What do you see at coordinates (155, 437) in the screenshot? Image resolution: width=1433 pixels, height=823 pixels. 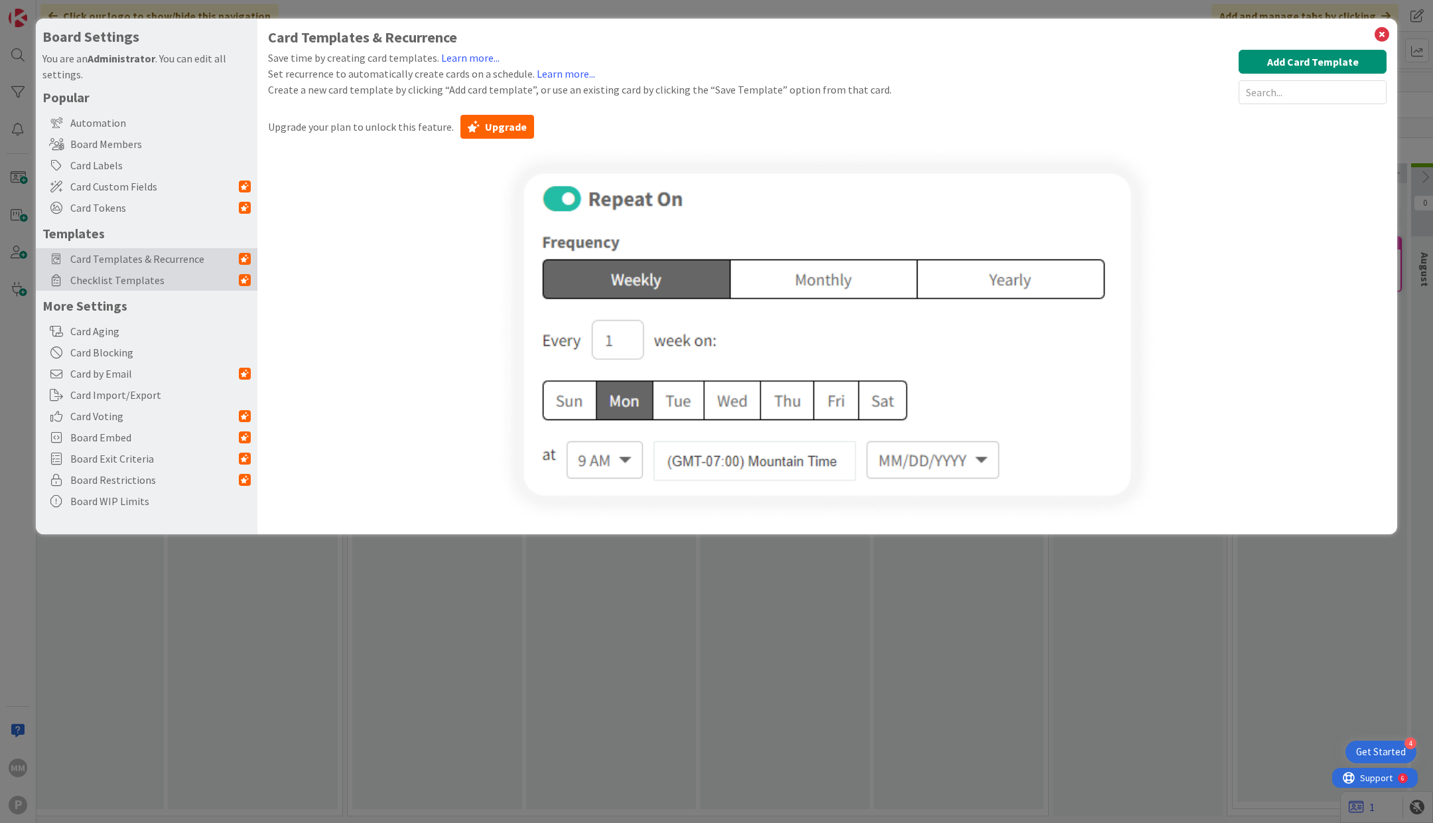 I see `span: Board Embed` at bounding box center [155, 437].